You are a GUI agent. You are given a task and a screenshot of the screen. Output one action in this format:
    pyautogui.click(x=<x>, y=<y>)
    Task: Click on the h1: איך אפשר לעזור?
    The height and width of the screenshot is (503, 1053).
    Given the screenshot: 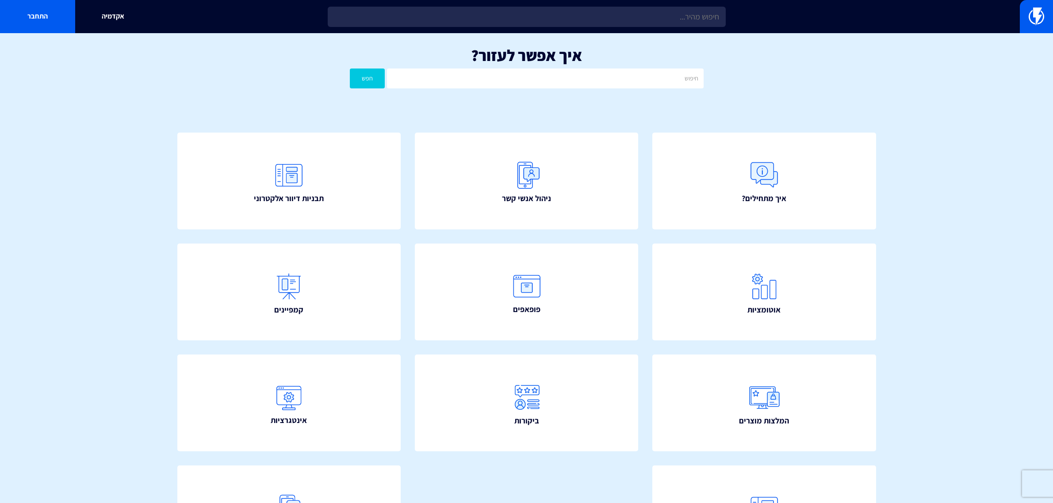 What is the action you would take?
    pyautogui.click(x=526, y=55)
    